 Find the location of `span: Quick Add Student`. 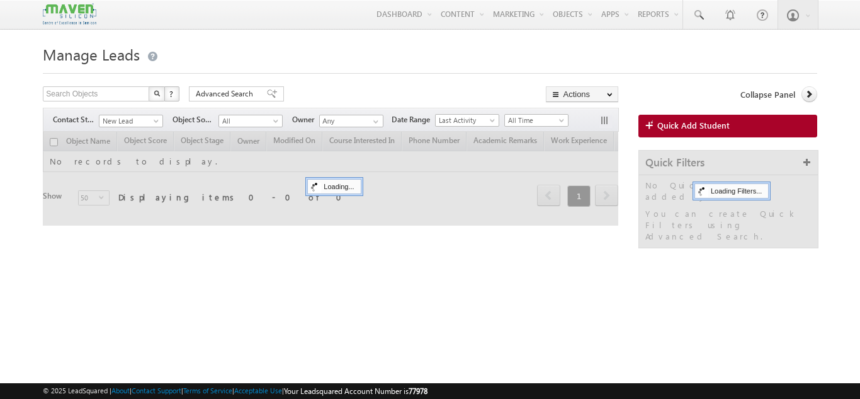

span: Quick Add Student is located at coordinates (693, 125).